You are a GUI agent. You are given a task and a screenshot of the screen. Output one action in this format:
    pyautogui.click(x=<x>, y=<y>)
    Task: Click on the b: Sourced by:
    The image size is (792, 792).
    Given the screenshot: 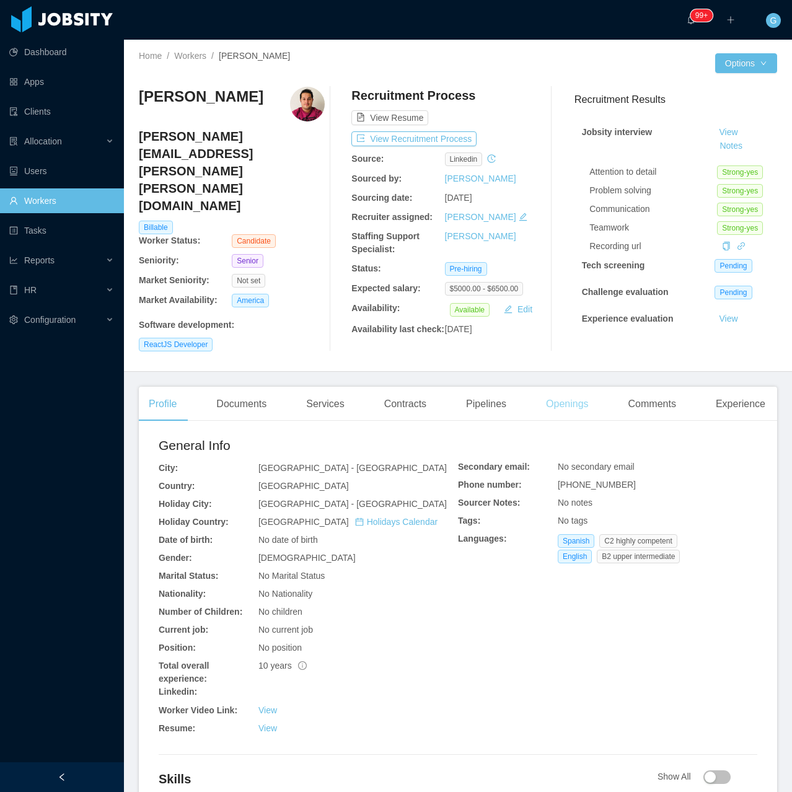 What is the action you would take?
    pyautogui.click(x=376, y=178)
    